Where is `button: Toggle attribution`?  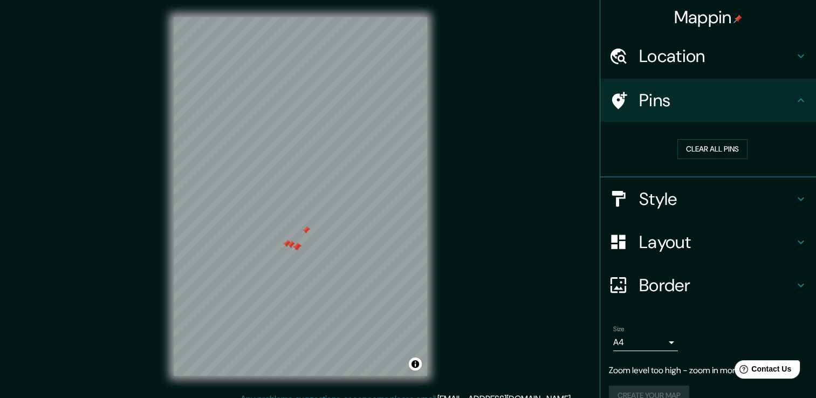 button: Toggle attribution is located at coordinates (415, 364).